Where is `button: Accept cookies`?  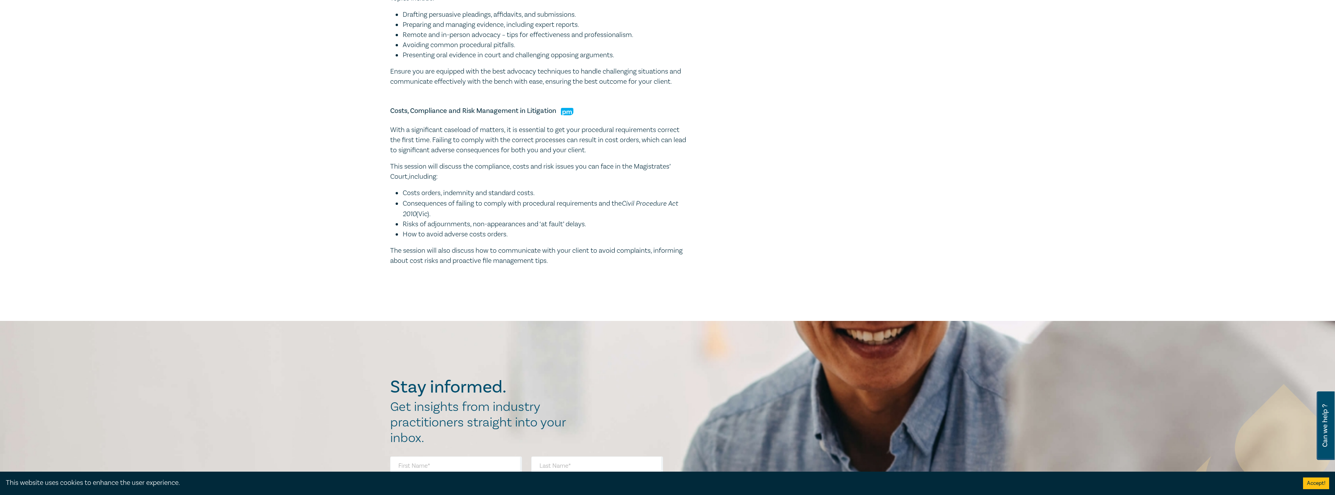
button: Accept cookies is located at coordinates (1316, 484).